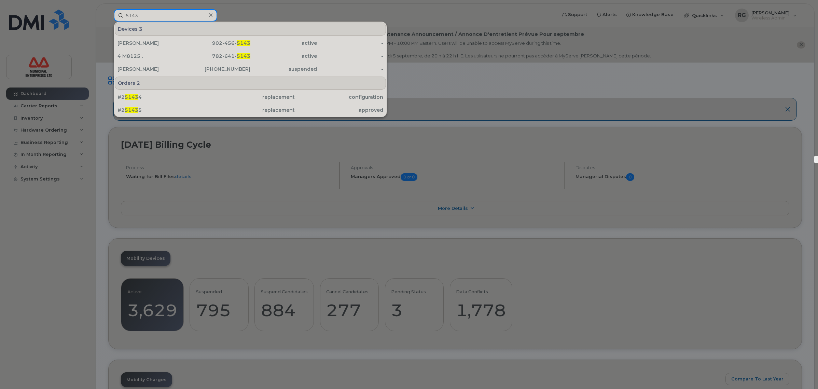 This screenshot has width=818, height=389. Describe the element at coordinates (250, 29) in the screenshot. I see `div: Devices` at that location.